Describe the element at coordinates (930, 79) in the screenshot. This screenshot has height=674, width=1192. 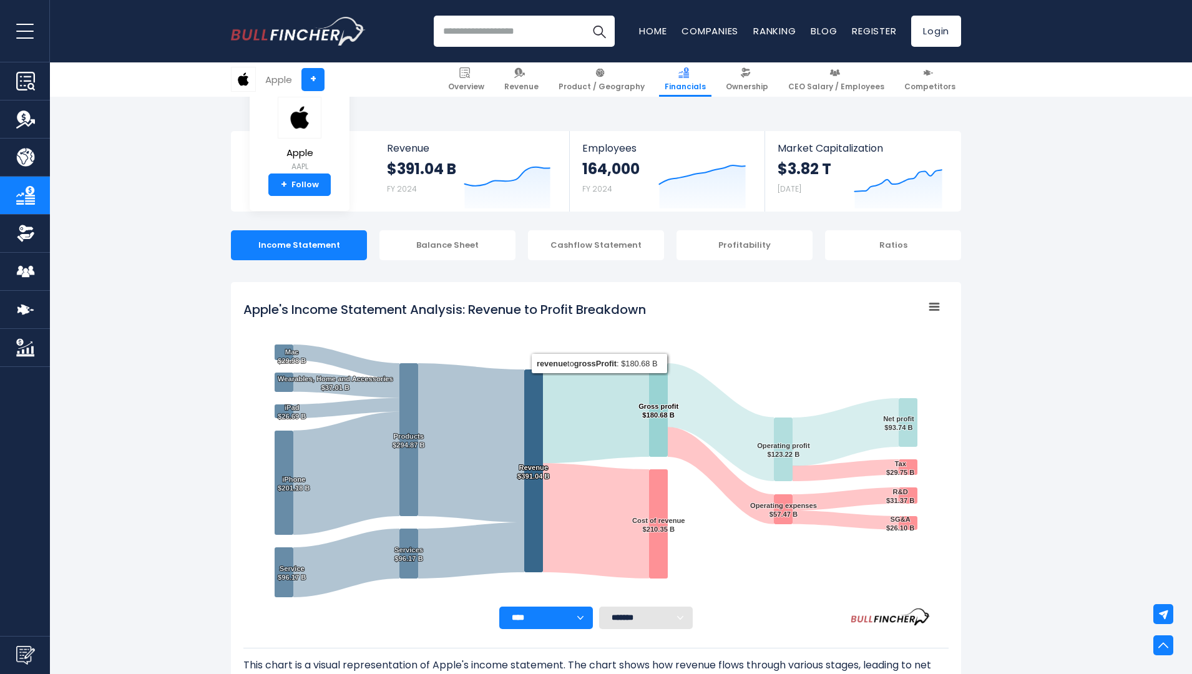
I see `a: Competitors` at that location.